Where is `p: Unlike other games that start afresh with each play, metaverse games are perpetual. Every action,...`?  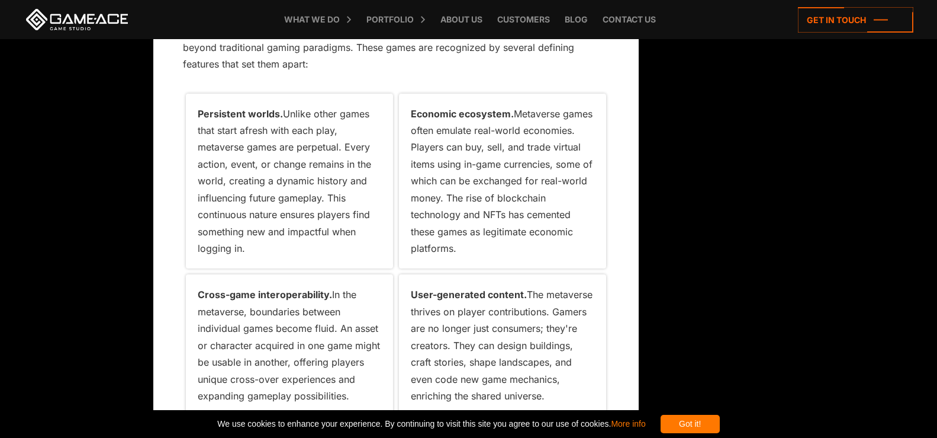
p: Unlike other games that start afresh with each play, metaverse games are perpetual. Every action,... is located at coordinates (290, 181).